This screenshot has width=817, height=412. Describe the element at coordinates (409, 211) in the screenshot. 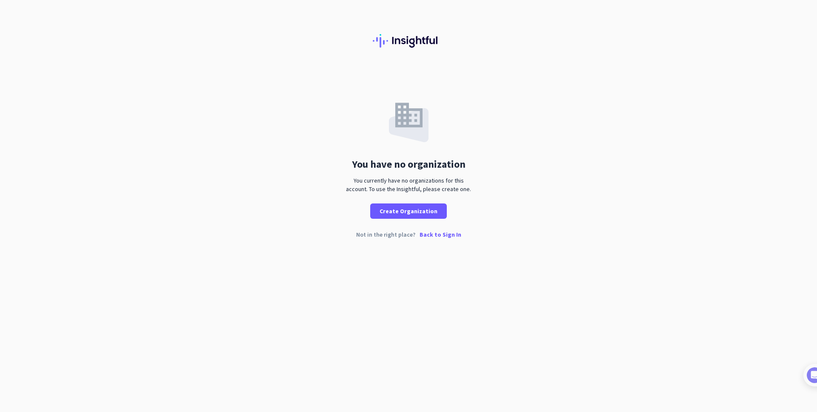

I see `button: Create Organization` at that location.